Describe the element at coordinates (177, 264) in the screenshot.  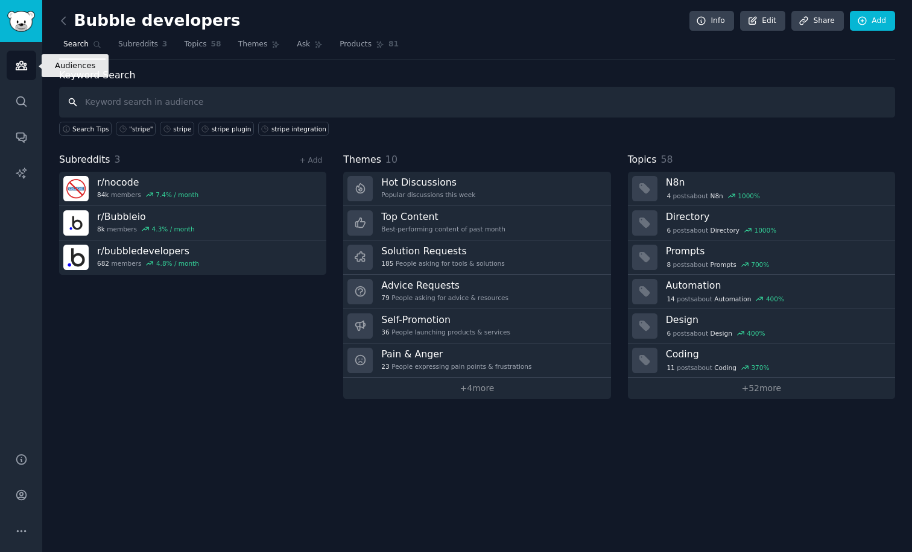
I see `div: 4.8 % / month` at that location.